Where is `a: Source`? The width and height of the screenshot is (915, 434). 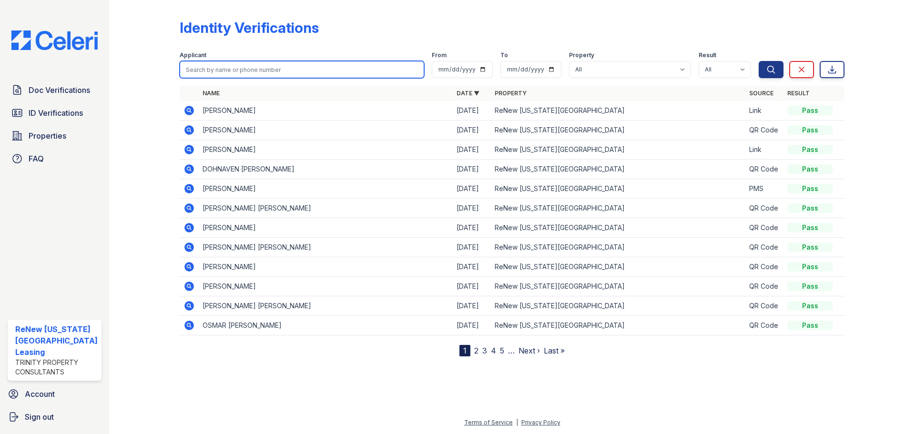 a: Source is located at coordinates (761, 93).